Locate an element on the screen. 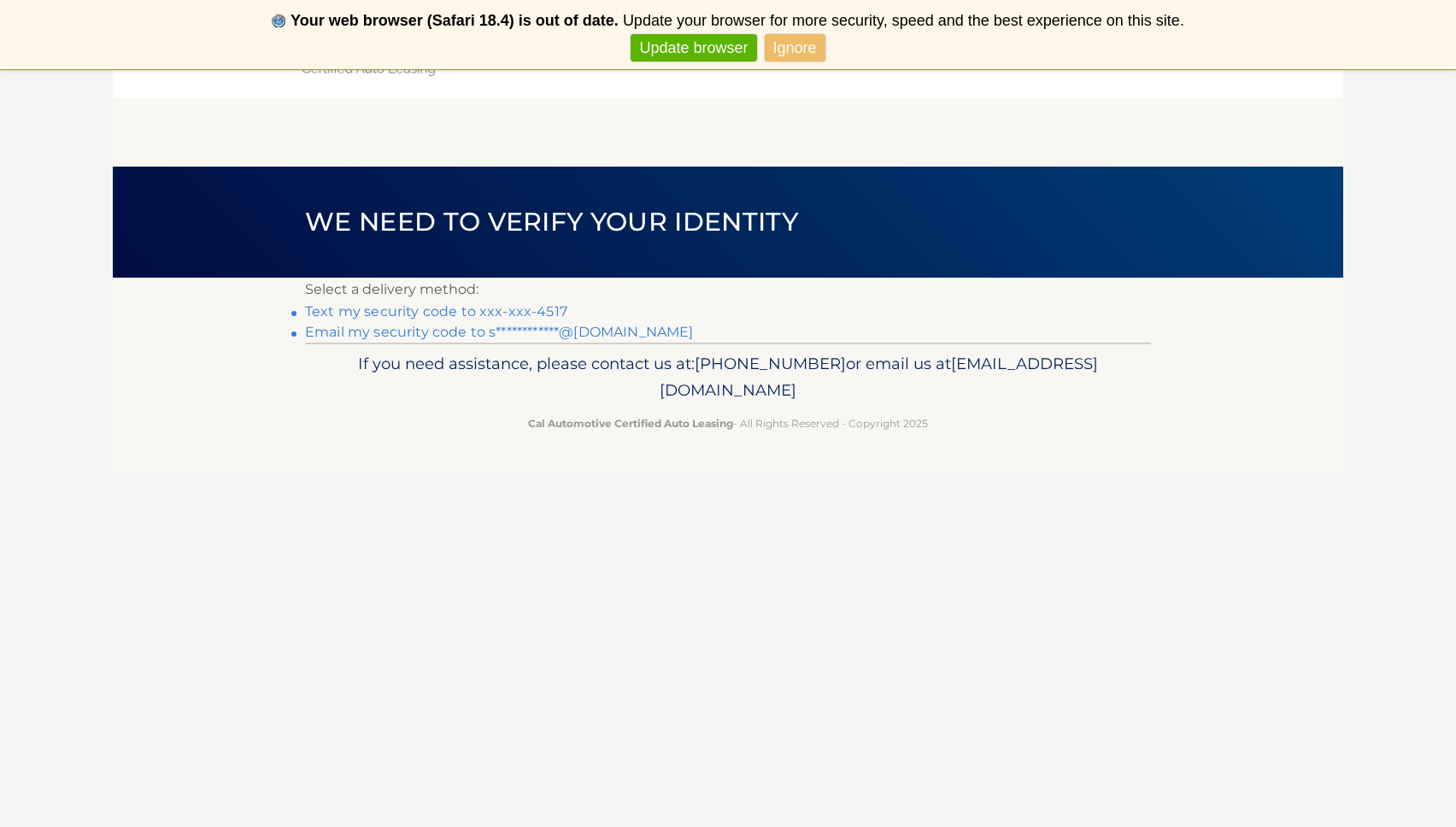  a: Update browser is located at coordinates (693, 47).